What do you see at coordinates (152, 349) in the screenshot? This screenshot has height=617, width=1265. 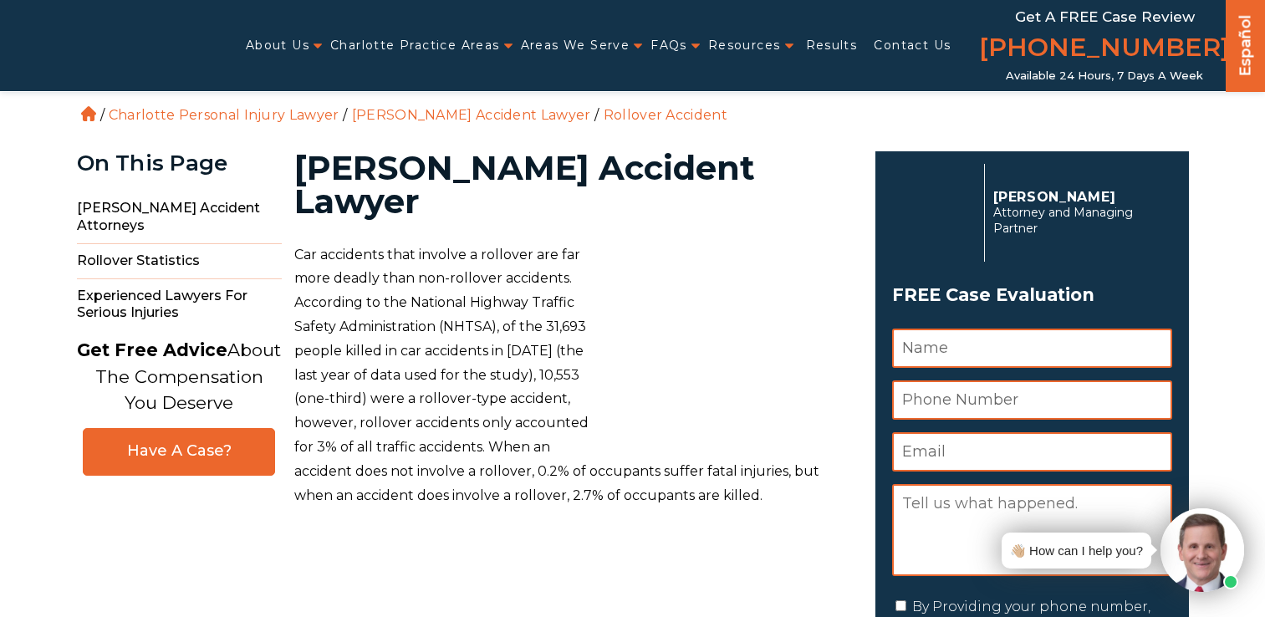 I see `strong: Get Free Advice` at bounding box center [152, 349].